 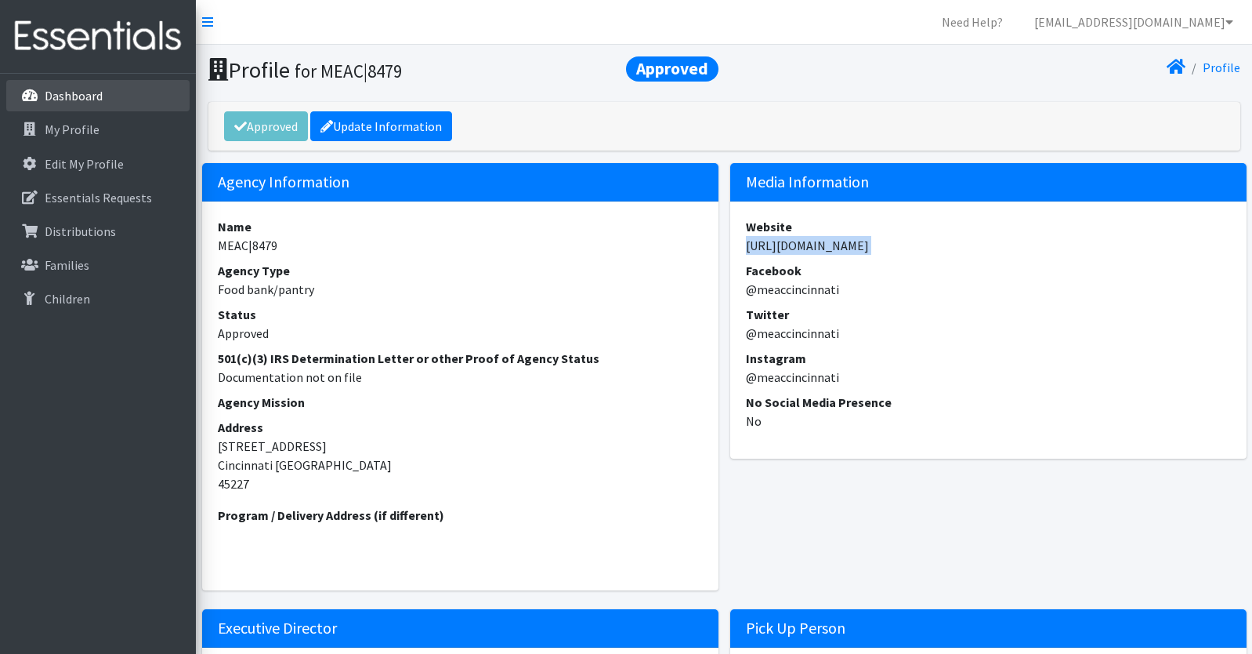 I want to click on dt: Instagram, so click(x=988, y=358).